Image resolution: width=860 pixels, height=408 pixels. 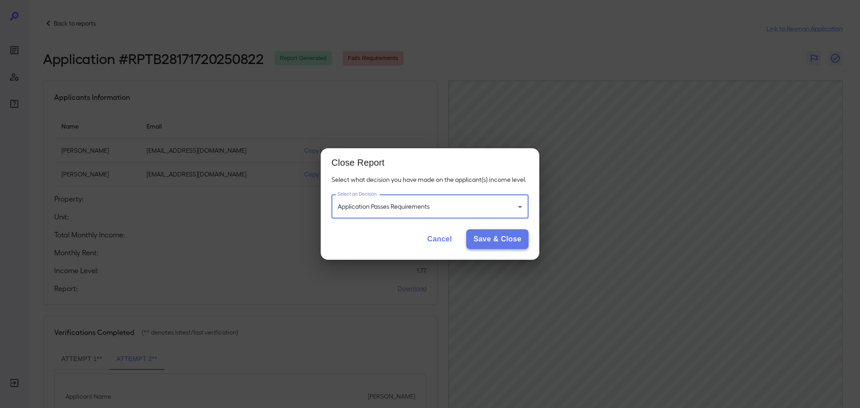 I want to click on label: Select an Decision, so click(x=357, y=194).